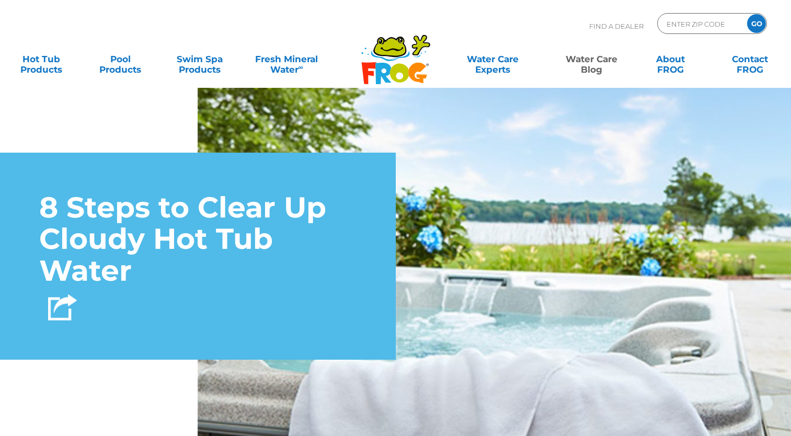 Image resolution: width=791 pixels, height=436 pixels. I want to click on a: PoolProducts, so click(121, 59).